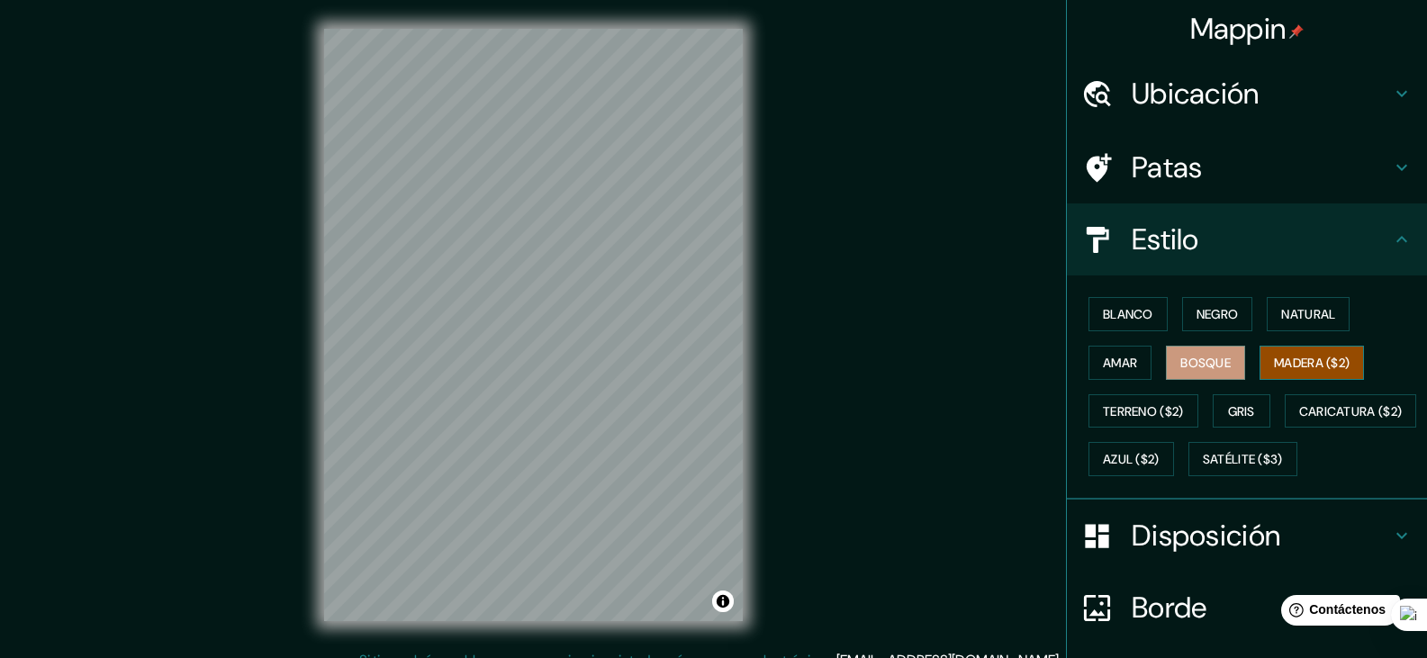 This screenshot has height=658, width=1427. Describe the element at coordinates (1247, 94) in the screenshot. I see `div: Ubicación` at that location.